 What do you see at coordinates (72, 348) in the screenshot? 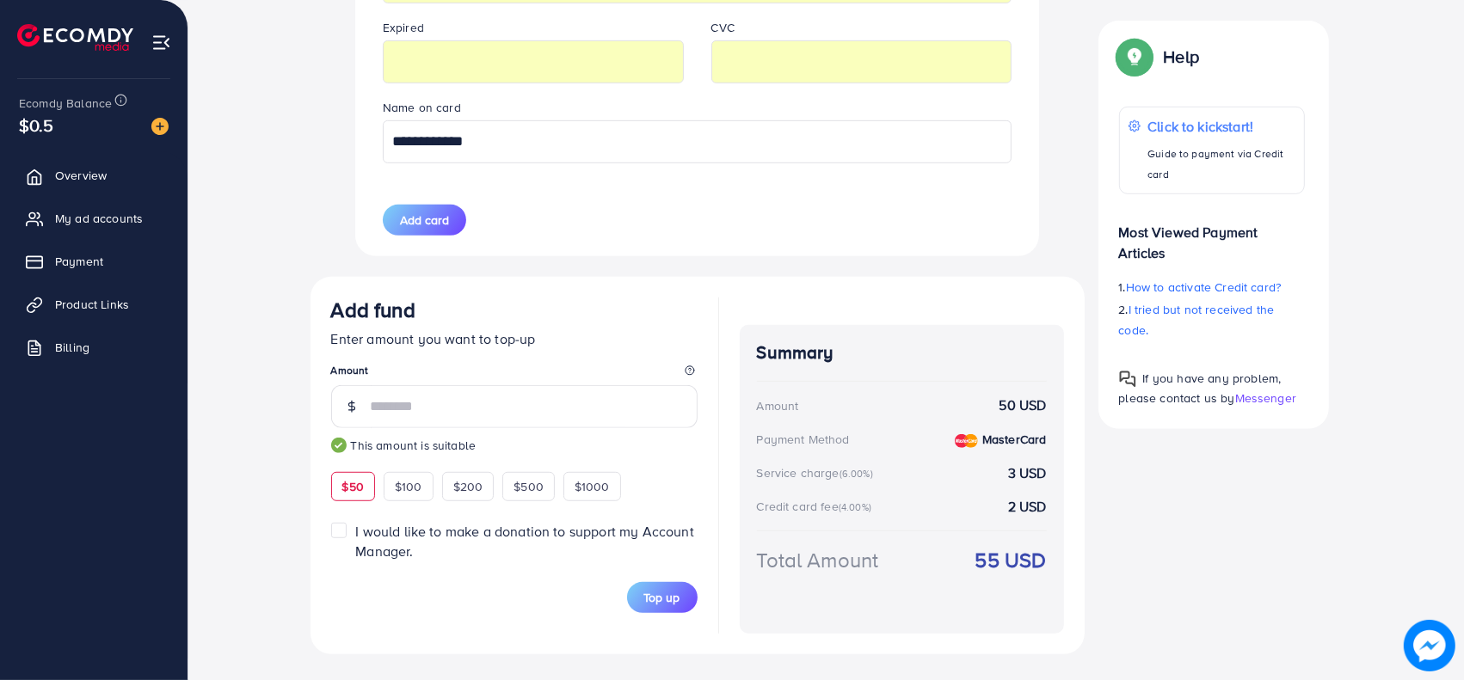
I see `span: Billing` at bounding box center [72, 348].